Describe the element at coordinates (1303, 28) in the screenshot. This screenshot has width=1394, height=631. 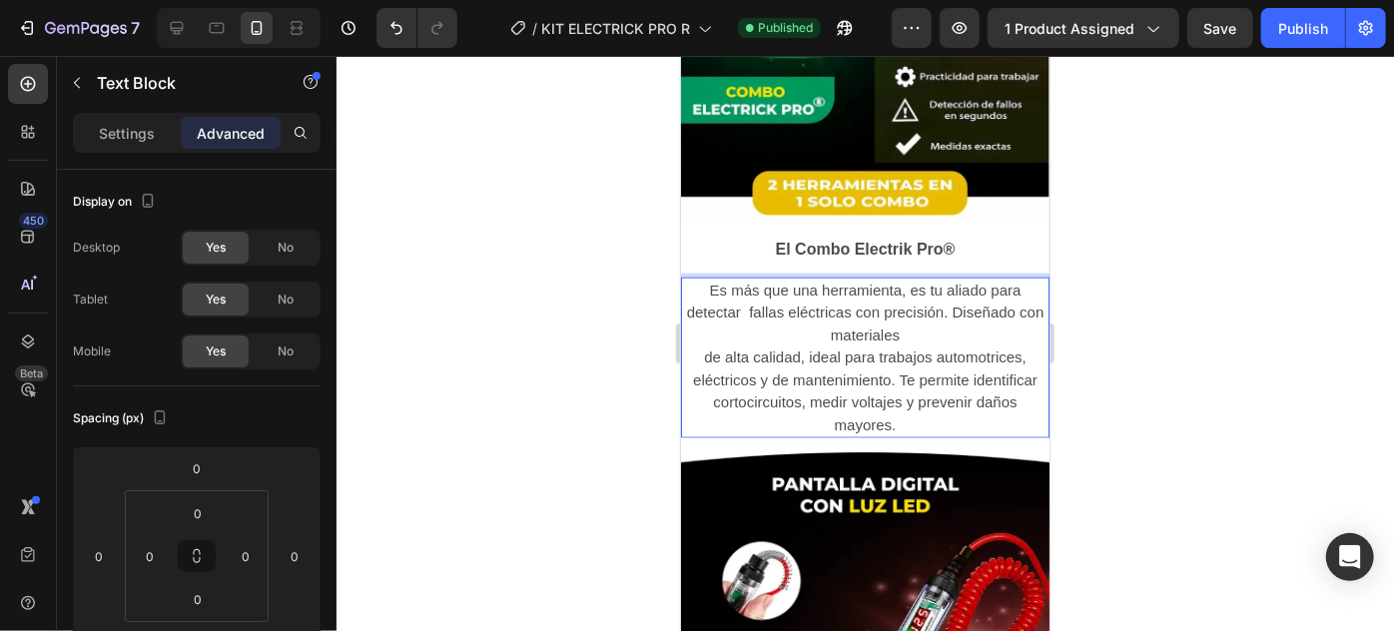
I see `div: Publish` at that location.